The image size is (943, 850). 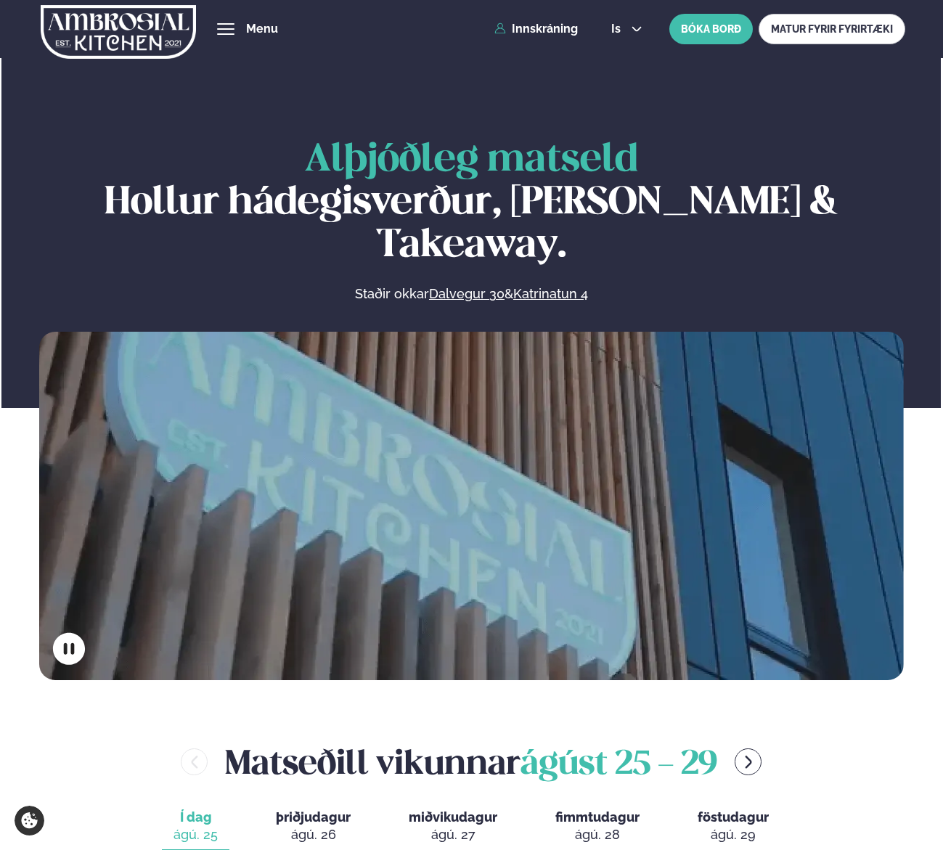 What do you see at coordinates (471, 762) in the screenshot?
I see `h2: Matseðill vikunnar` at bounding box center [471, 762].